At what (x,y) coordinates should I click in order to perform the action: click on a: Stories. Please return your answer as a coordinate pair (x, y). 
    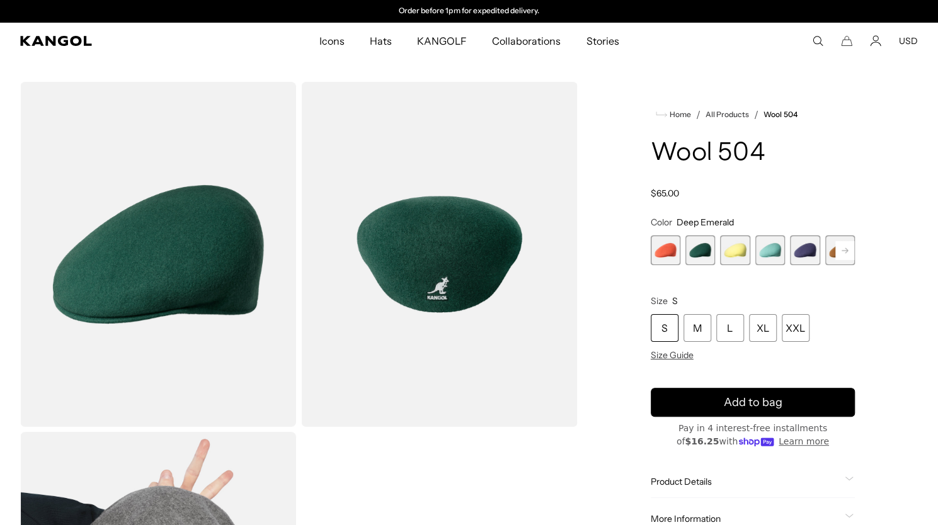
    Looking at the image, I should click on (602, 41).